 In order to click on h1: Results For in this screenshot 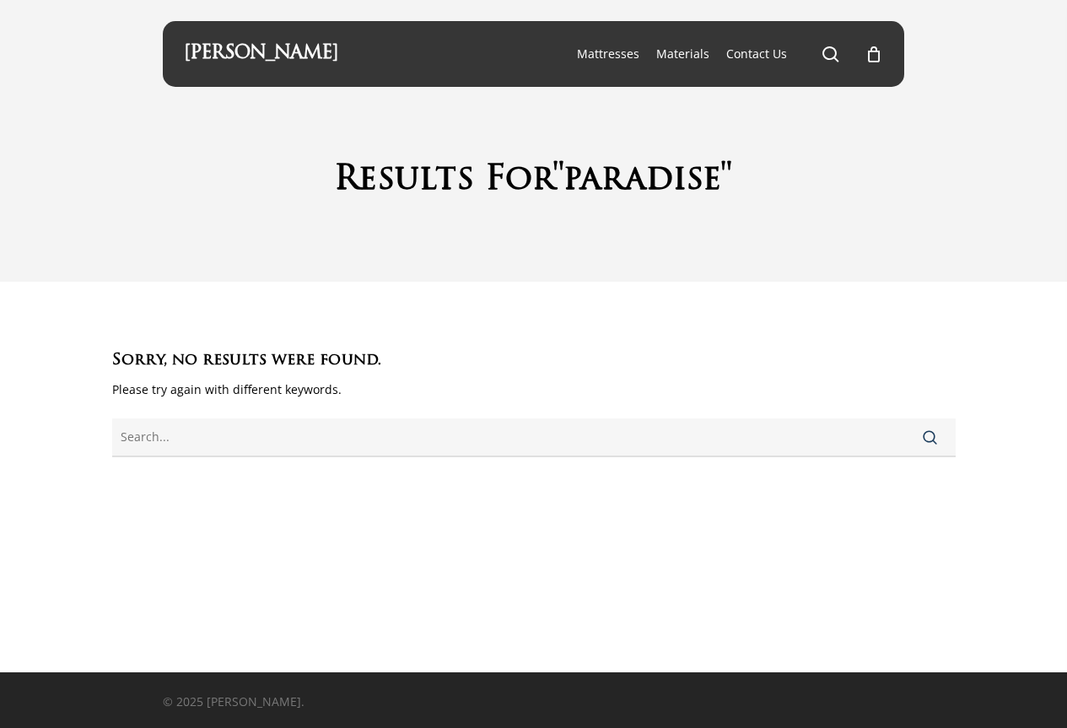, I will do `click(534, 181)`.